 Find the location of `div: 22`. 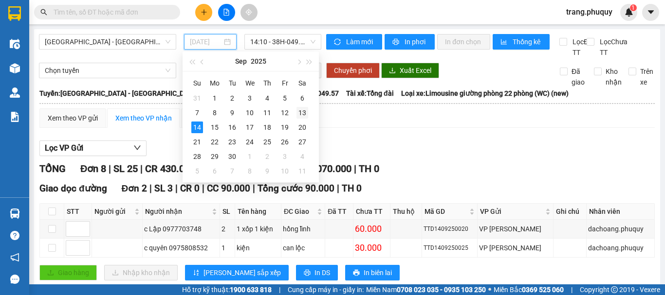

div: 22 is located at coordinates (215, 142).